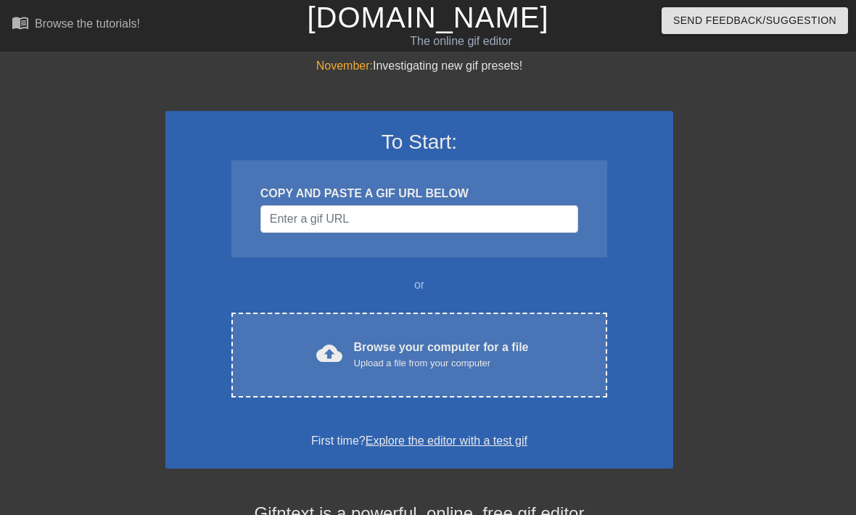  What do you see at coordinates (755, 20) in the screenshot?
I see `span: Send Feedback/Suggestion` at bounding box center [755, 20].